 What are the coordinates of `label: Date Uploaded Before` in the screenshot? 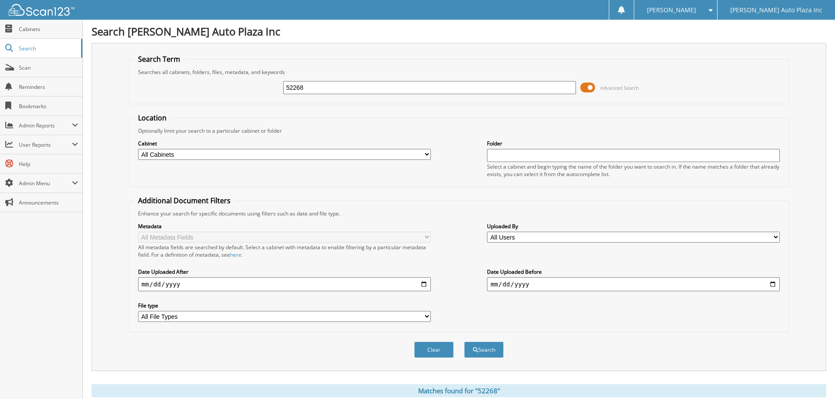 It's located at (633, 272).